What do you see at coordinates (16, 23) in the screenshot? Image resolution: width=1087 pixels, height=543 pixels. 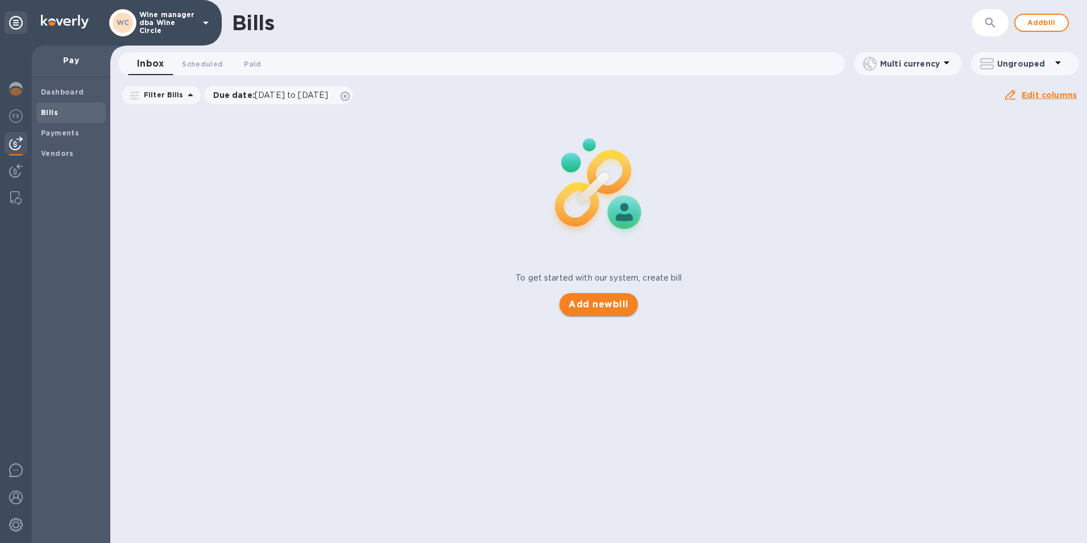 I see `div: Unpin categories` at bounding box center [16, 23].